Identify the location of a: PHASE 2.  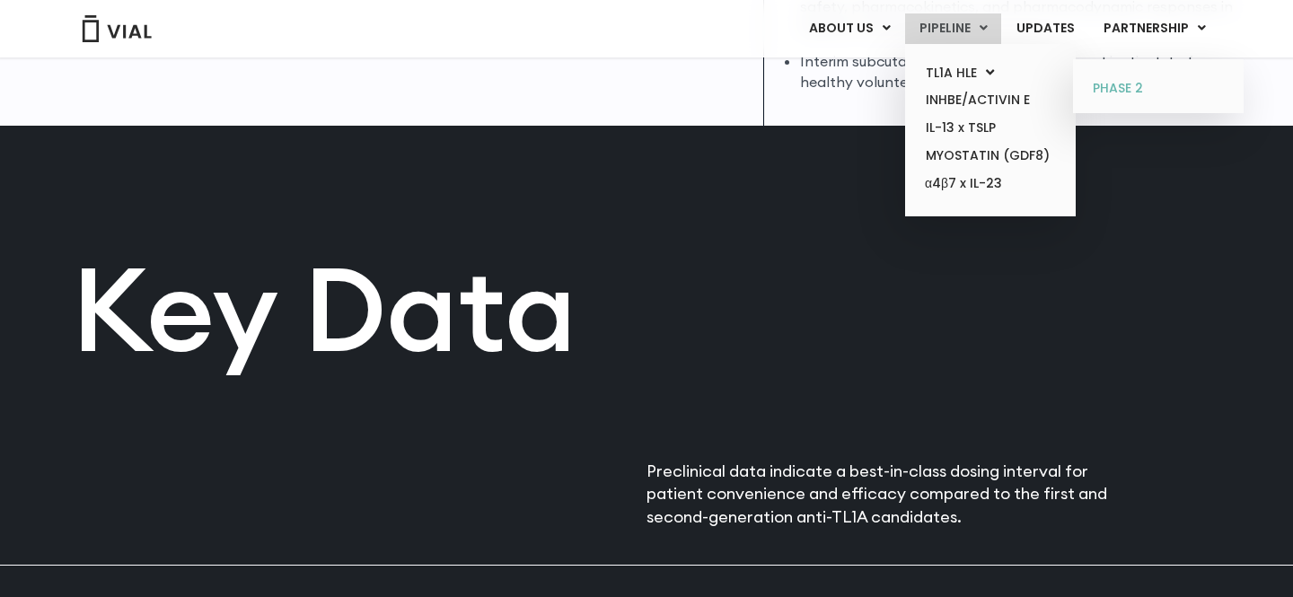
(1157, 89).